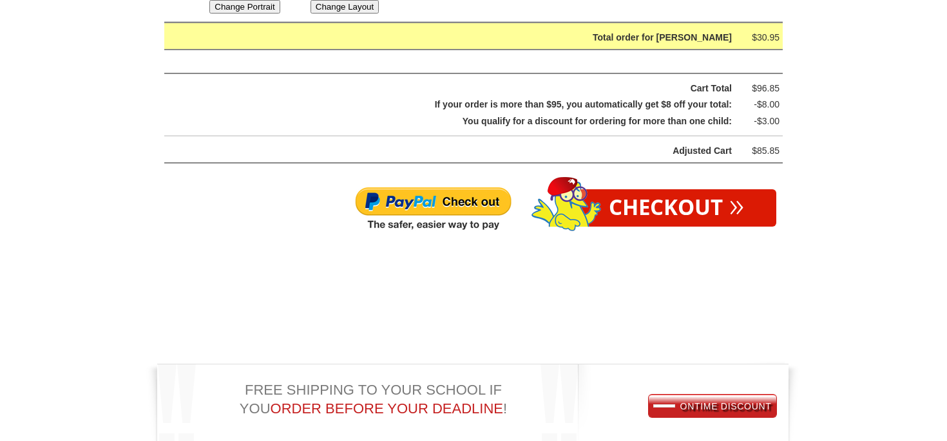  Describe the element at coordinates (760, 37) in the screenshot. I see `div: $30.95` at that location.